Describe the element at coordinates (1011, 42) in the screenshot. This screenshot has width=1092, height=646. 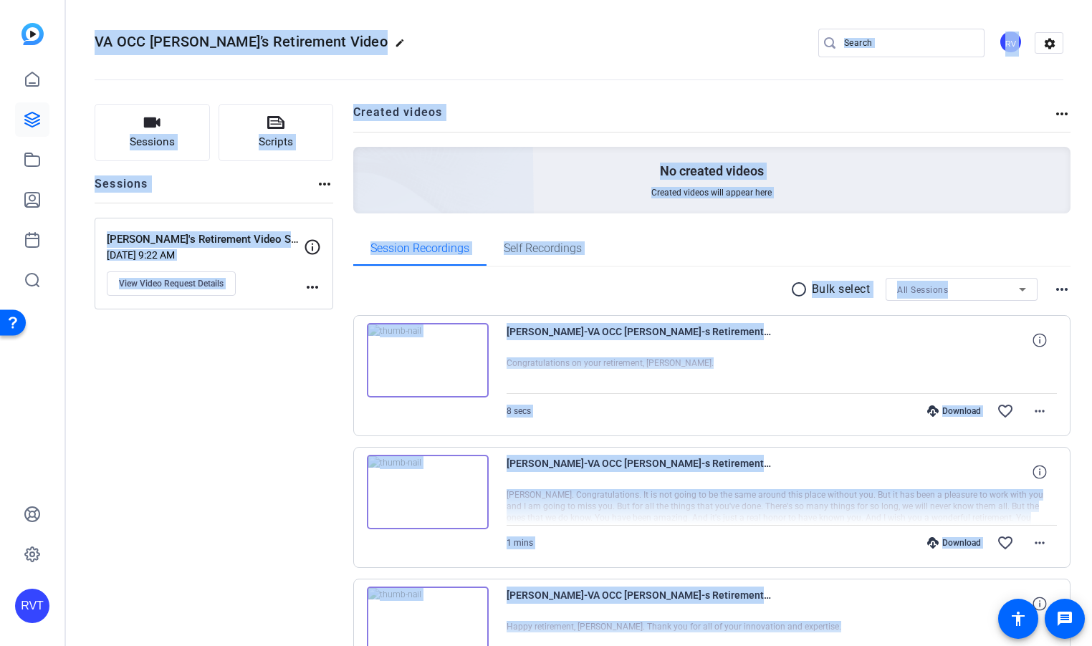
I see `ngx-avatar: Reingold Video Team` at that location.